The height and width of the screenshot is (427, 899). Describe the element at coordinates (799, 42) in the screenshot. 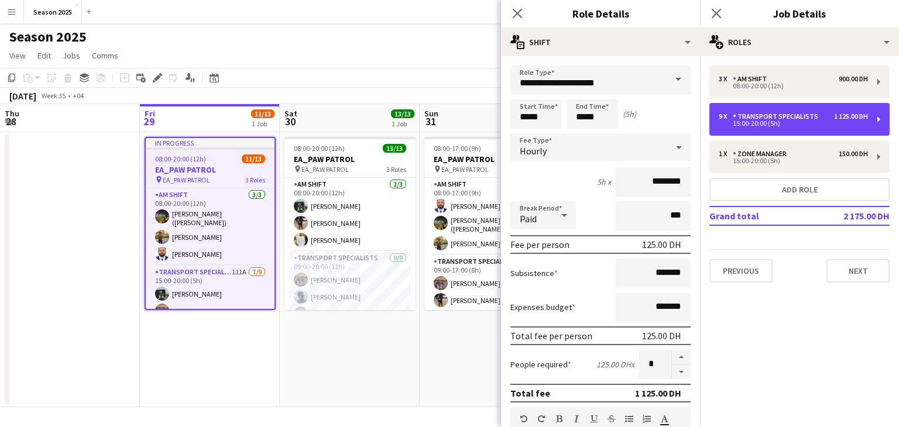

I see `div: Roles` at that location.